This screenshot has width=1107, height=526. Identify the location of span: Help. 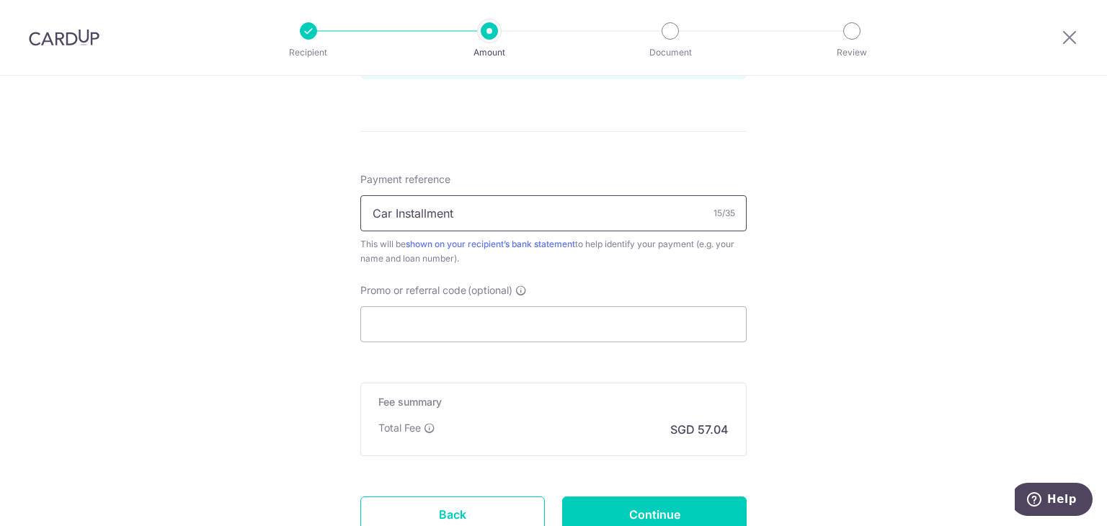
(47, 17).